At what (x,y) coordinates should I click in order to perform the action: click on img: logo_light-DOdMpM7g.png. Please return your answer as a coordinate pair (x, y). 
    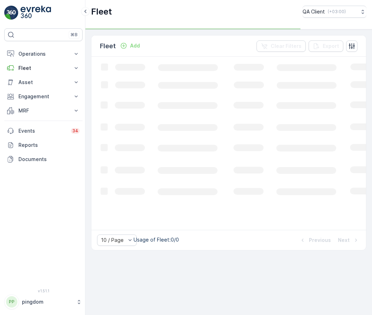
    Looking at the image, I should click on (36, 13).